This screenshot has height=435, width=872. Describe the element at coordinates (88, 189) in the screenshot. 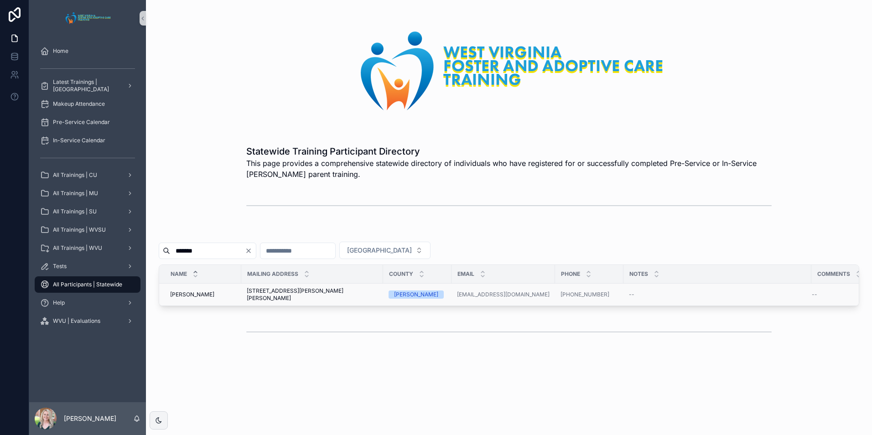

I see `div: scrollable content` at that location.